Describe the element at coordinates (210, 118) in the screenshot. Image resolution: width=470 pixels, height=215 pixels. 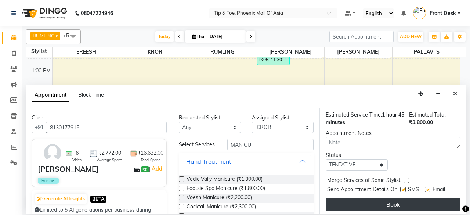
I see `div: Requested Stylist` at that location.